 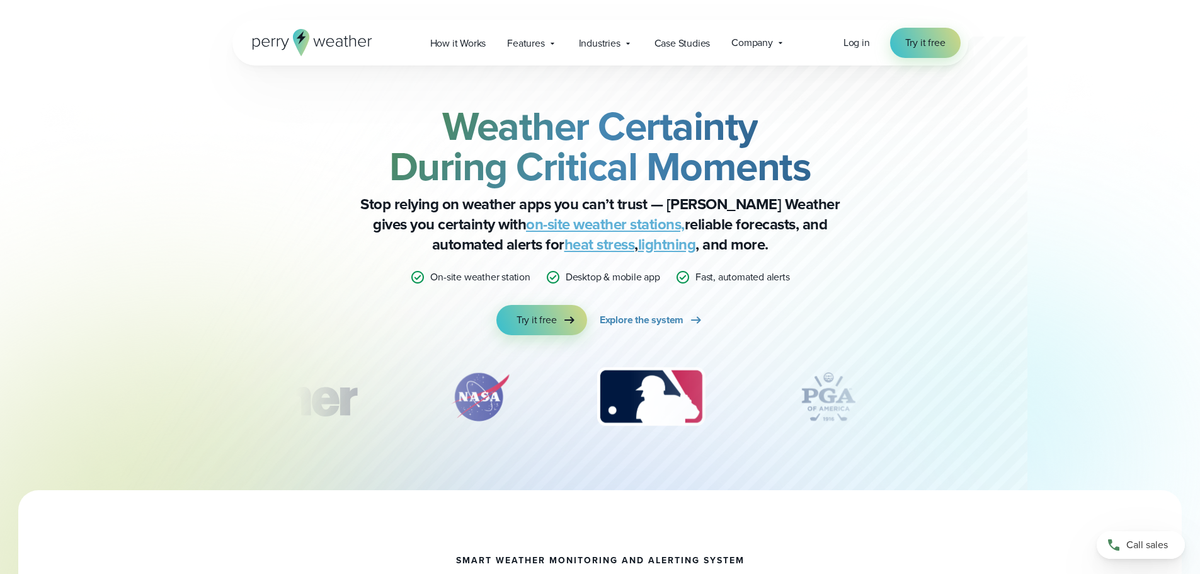 I want to click on img: PGA.svg, so click(x=828, y=397).